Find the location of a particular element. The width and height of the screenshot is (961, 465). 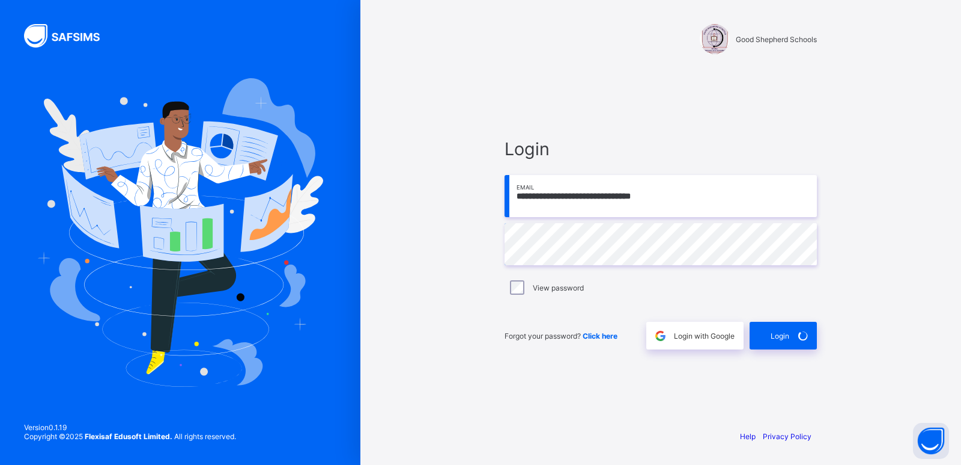

img: Hero Image is located at coordinates (180, 232).